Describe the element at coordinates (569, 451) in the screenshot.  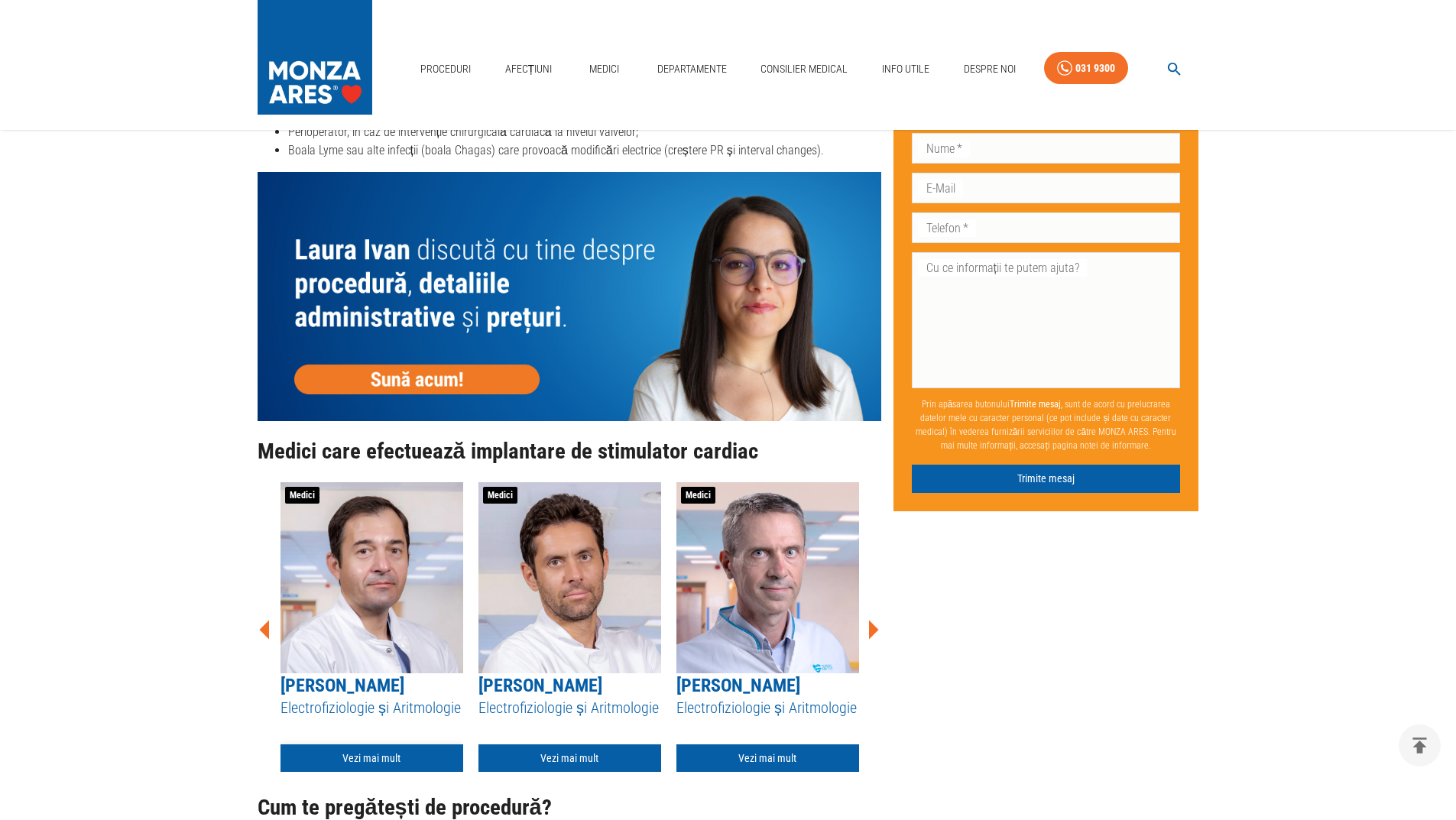
I see `h2: Medici care efectuează implantare de stimulator cardiac` at that location.